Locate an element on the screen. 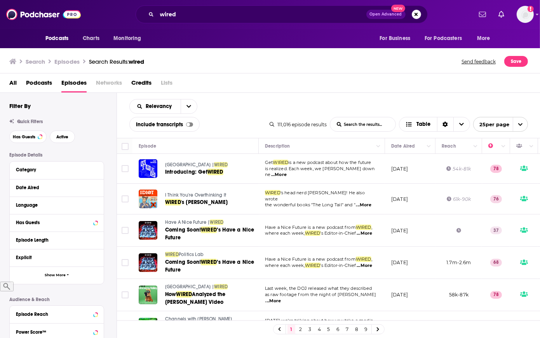 This screenshot has height=338, width=540. span: Logged in as heavenlampshire is located at coordinates (525, 14).